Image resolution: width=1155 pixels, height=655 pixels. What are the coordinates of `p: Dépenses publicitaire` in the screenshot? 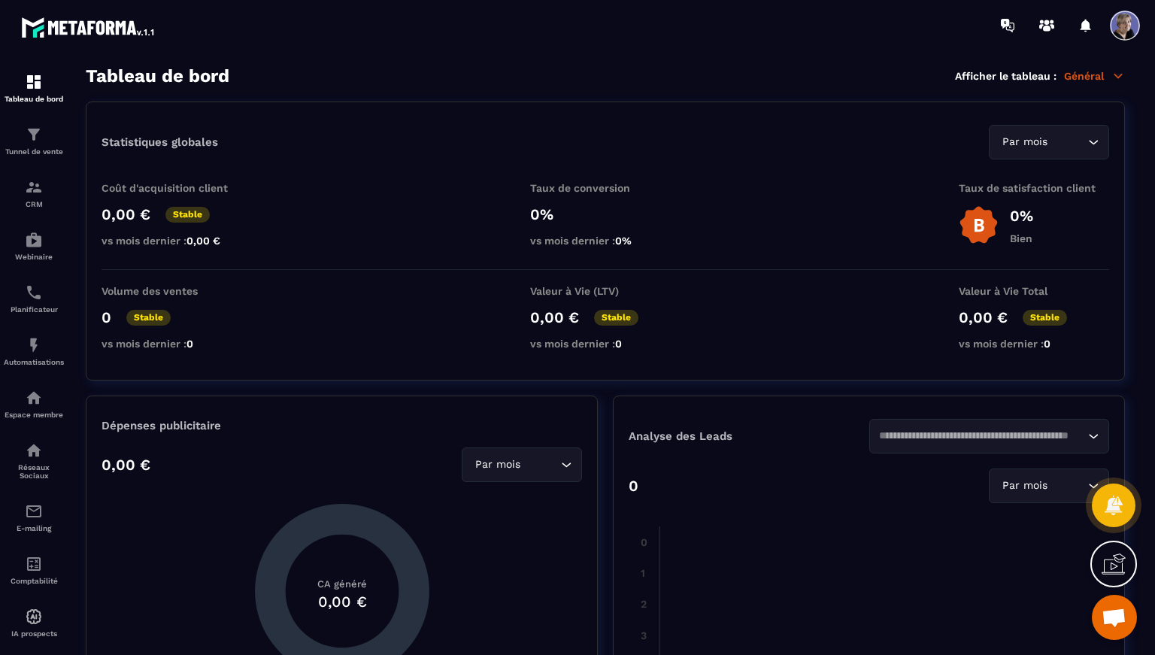 It's located at (341, 425).